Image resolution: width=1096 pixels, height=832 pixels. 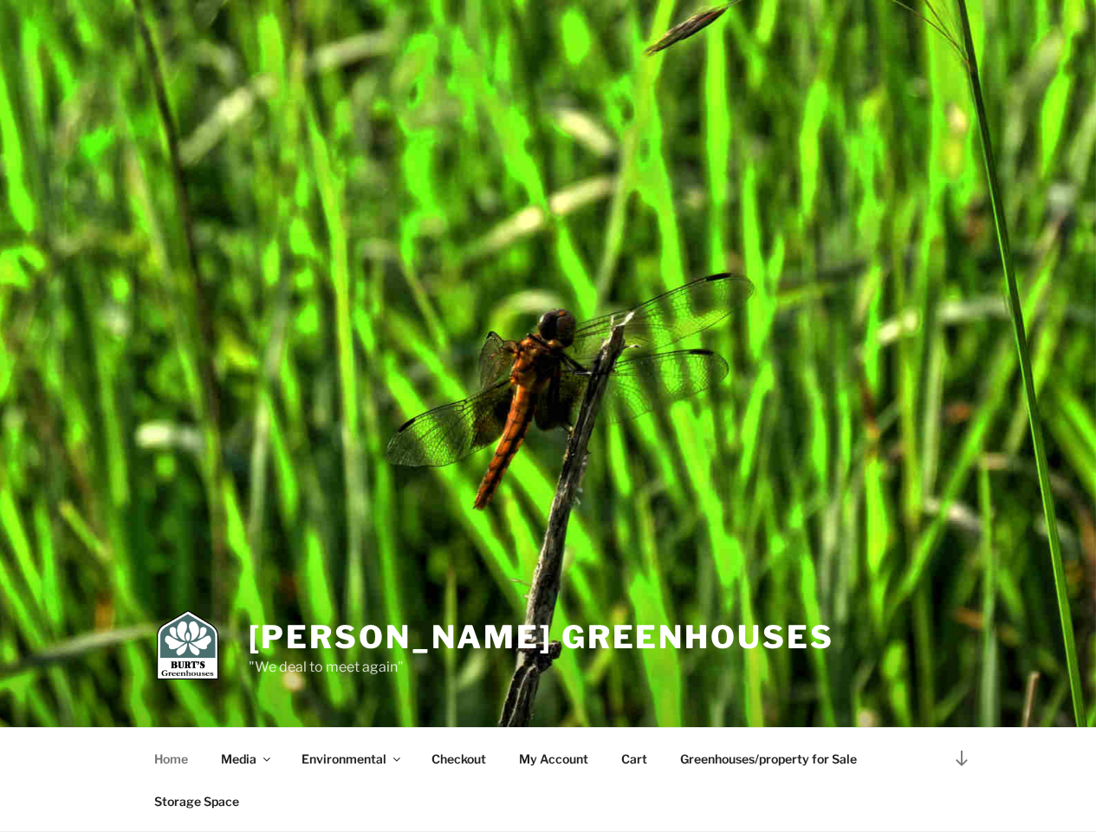 What do you see at coordinates (459, 758) in the screenshot?
I see `a: Checkout` at bounding box center [459, 758].